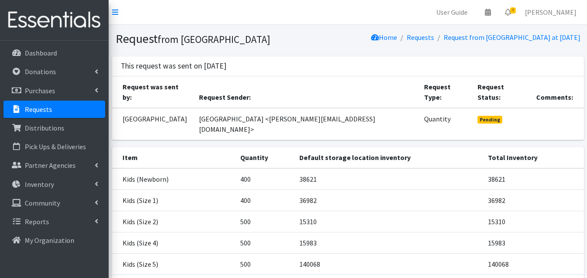 The height and width of the screenshot is (278, 587). Describe the element at coordinates (174, 264) in the screenshot. I see `td: Kids (Size 5)` at that location.